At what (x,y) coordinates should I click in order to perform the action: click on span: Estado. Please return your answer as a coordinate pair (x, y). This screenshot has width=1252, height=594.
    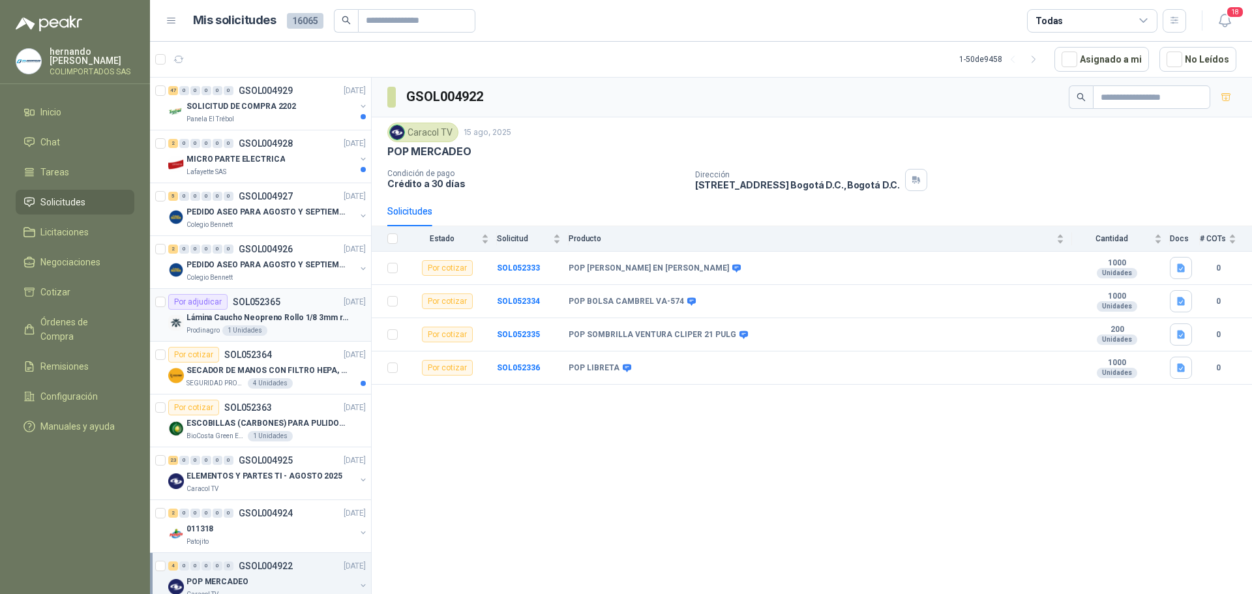
    Looking at the image, I should click on (442, 239).